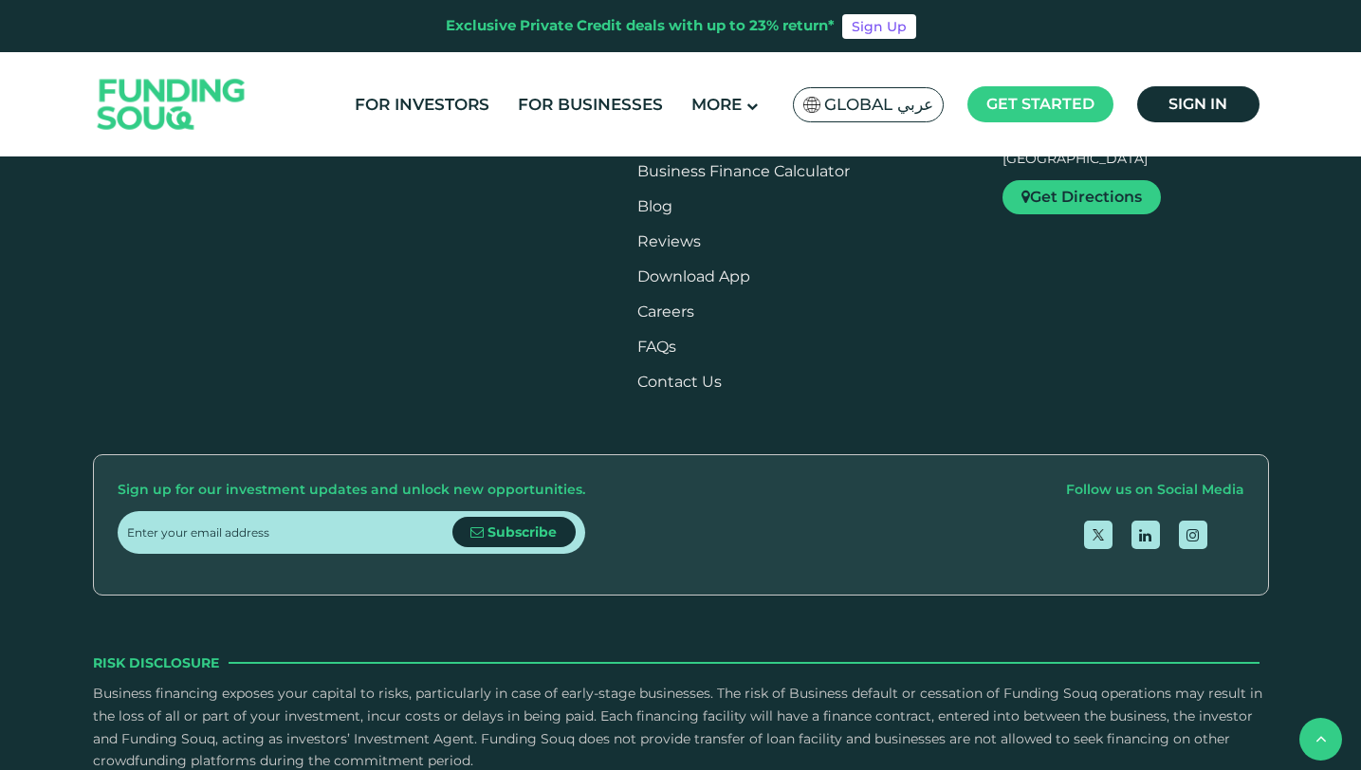 Image resolution: width=1361 pixels, height=770 pixels. Describe the element at coordinates (654, 206) in the screenshot. I see `a: Blog` at that location.